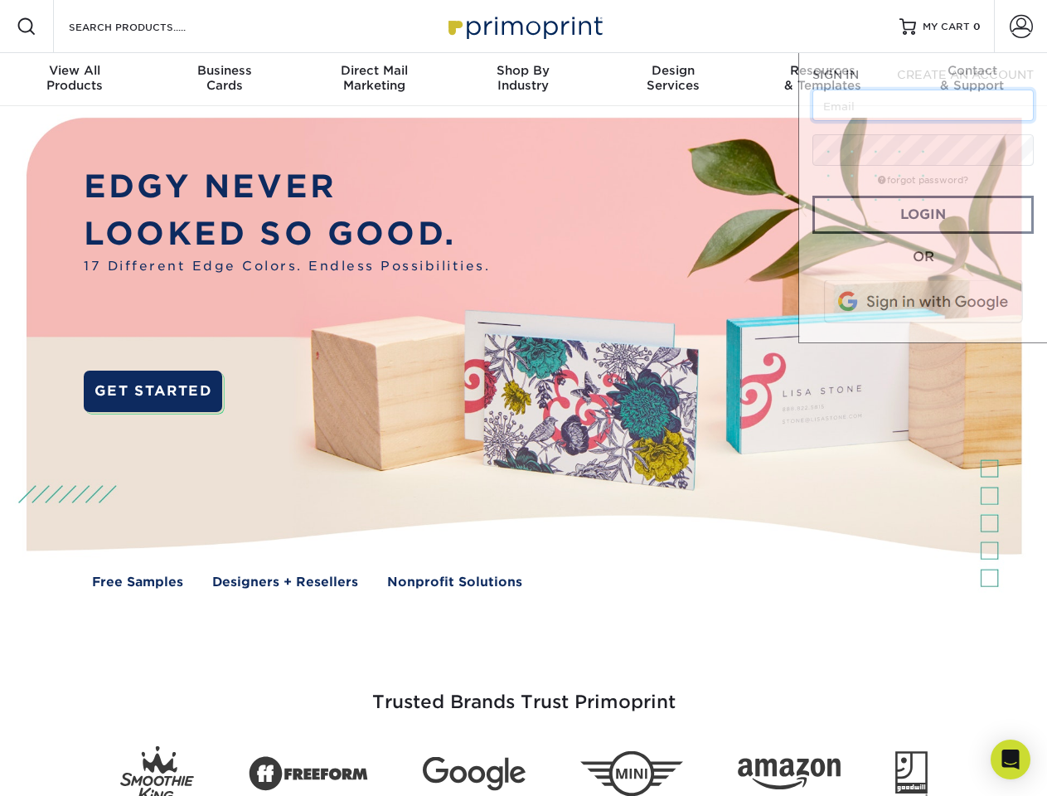 This screenshot has height=796, width=1047. Describe the element at coordinates (224, 70) in the screenshot. I see `span: Business` at that location.